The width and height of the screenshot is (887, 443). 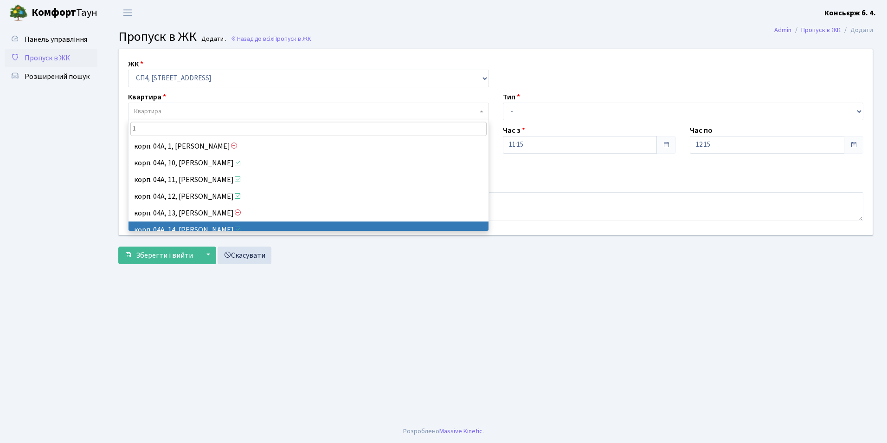 I want to click on a: Розширений пошук, so click(x=51, y=77).